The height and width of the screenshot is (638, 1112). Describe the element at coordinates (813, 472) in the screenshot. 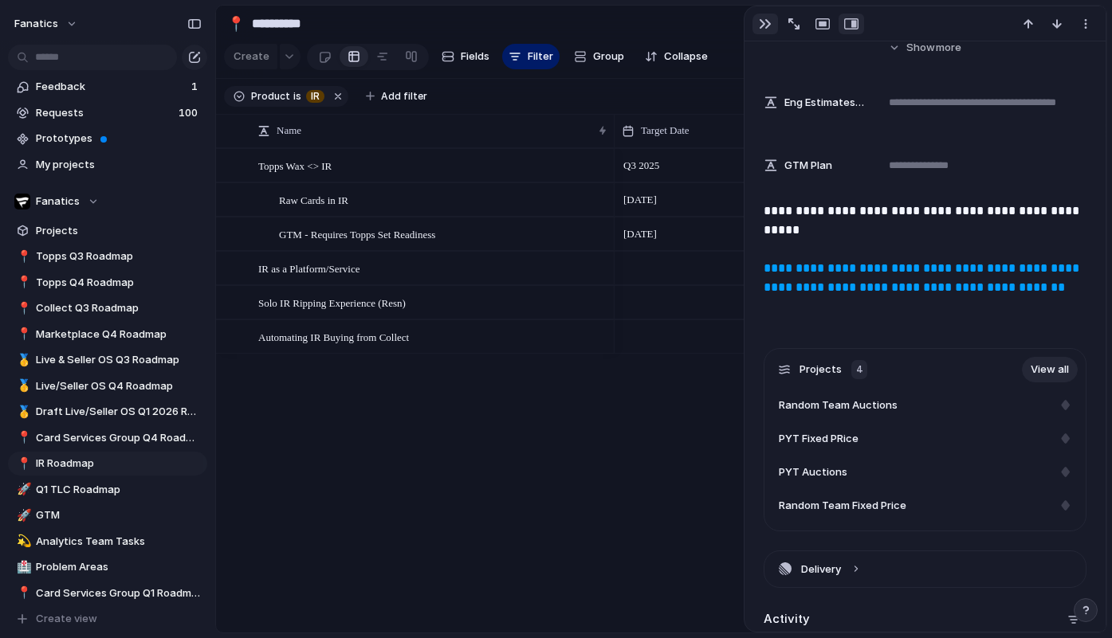

I see `span: PYT Auctions` at that location.